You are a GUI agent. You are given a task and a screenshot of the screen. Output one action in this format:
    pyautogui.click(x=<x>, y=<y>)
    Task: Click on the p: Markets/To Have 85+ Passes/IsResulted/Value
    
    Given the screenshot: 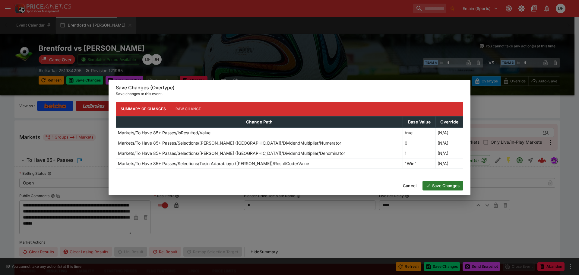 What is the action you would take?
    pyautogui.click(x=164, y=132)
    